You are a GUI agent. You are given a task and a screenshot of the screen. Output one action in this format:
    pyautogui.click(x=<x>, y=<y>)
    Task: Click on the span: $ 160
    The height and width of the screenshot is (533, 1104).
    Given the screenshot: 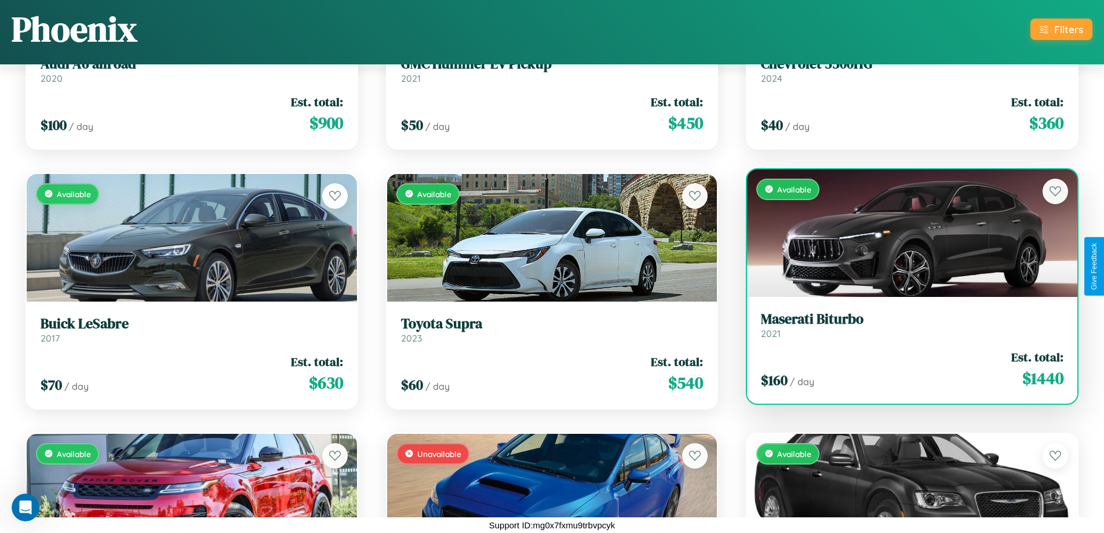 What is the action you would take?
    pyautogui.click(x=774, y=380)
    